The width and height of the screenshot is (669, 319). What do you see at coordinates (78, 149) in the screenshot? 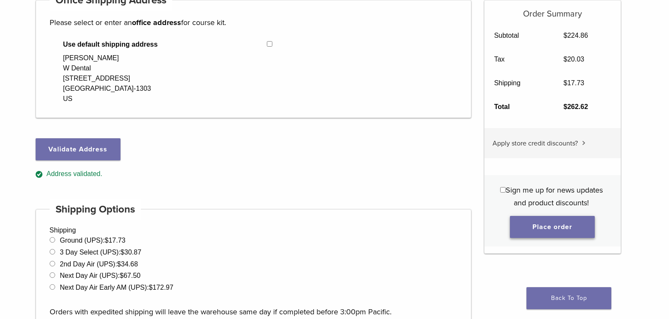
I see `button: Validate Address` at bounding box center [78, 149].